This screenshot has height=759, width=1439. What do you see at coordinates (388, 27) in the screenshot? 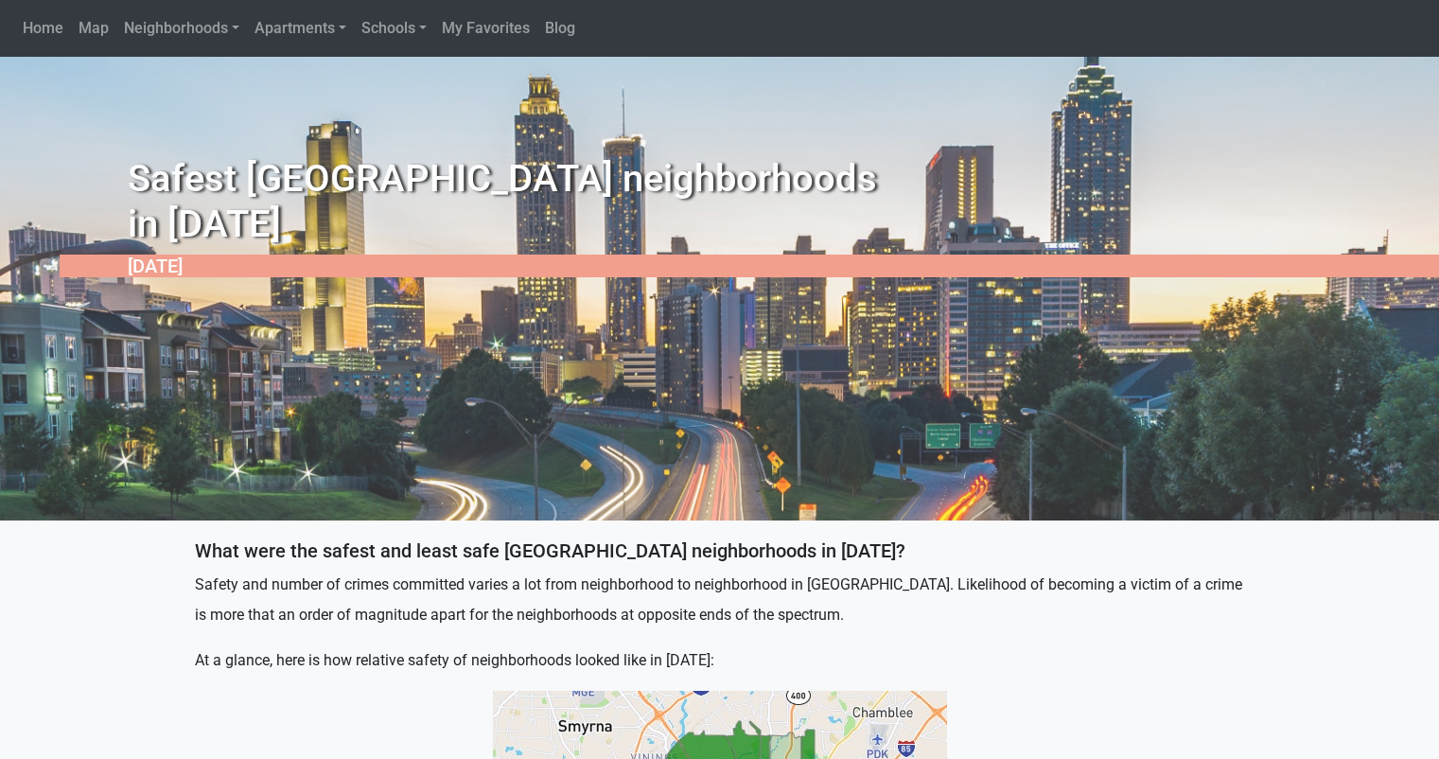
I see `span: Schools` at bounding box center [388, 27].